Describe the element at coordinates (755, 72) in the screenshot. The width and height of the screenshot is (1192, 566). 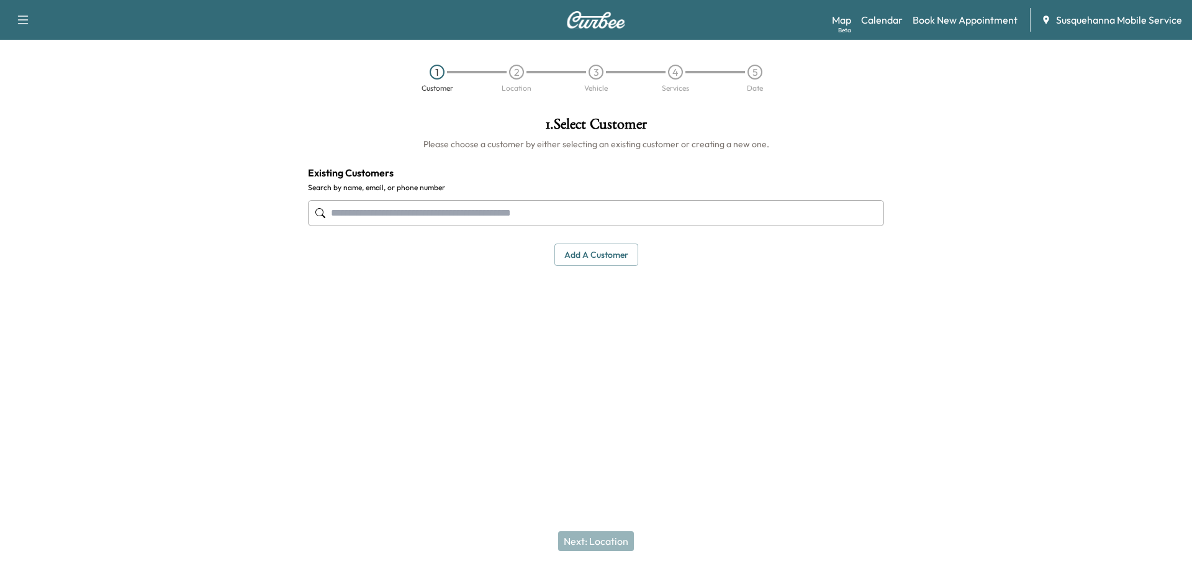
I see `div: 5` at that location.